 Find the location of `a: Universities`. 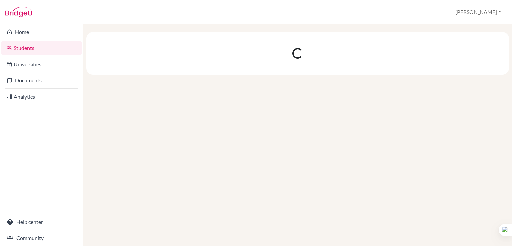

a: Universities is located at coordinates (41, 64).